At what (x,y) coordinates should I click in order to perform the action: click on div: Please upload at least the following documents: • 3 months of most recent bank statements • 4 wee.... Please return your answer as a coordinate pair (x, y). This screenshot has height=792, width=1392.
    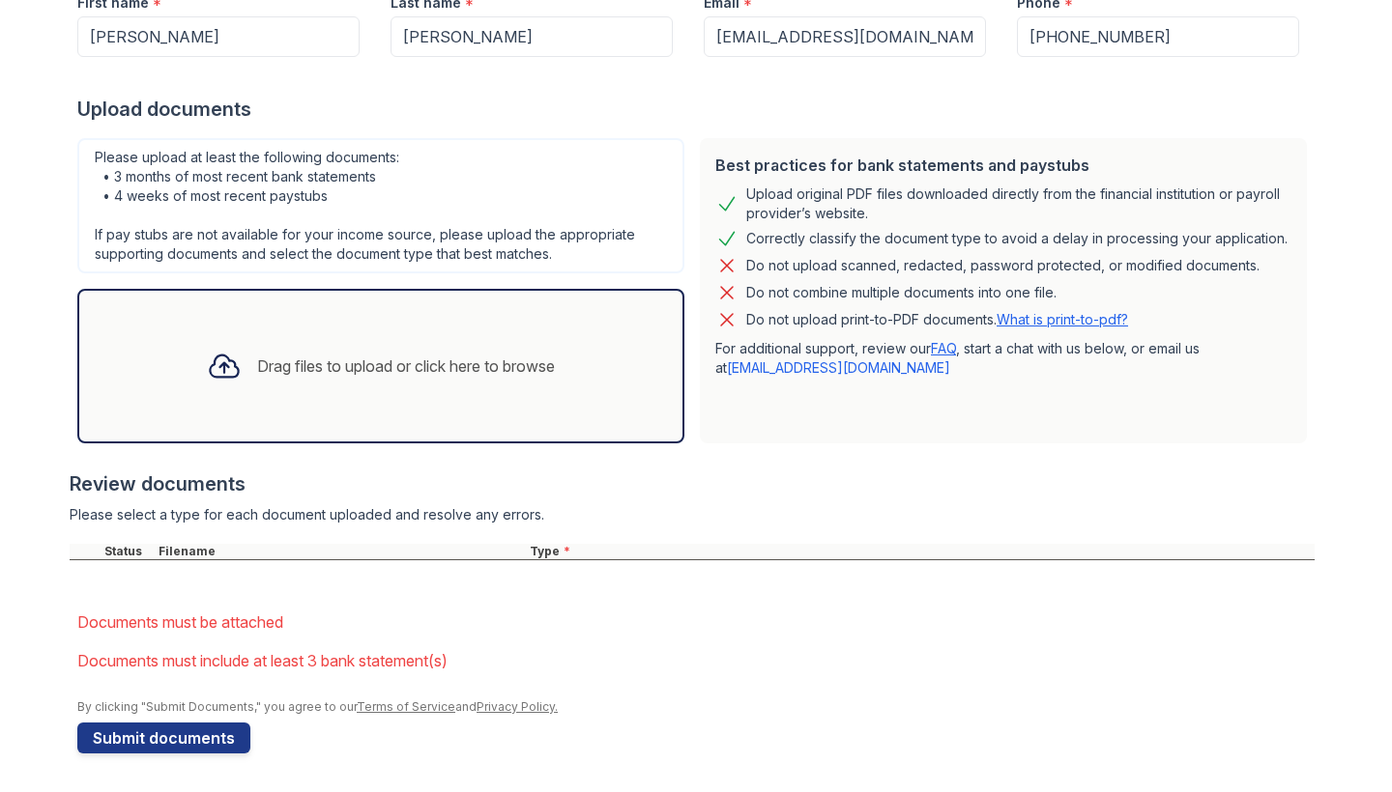
    Looking at the image, I should click on (381, 206).